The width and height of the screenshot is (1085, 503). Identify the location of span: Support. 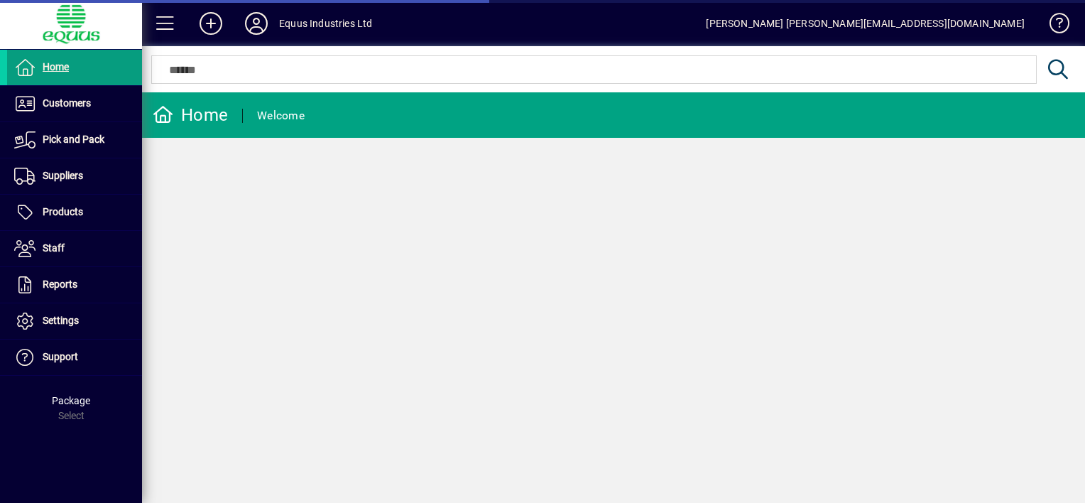
(60, 356).